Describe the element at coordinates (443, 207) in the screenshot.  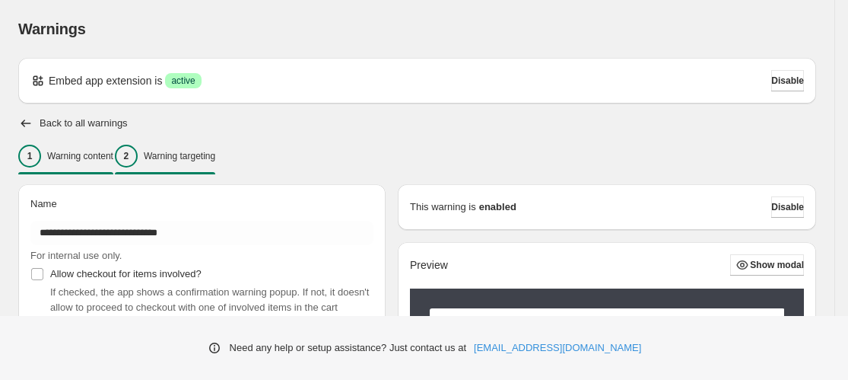
I see `p: This warning is` at that location.